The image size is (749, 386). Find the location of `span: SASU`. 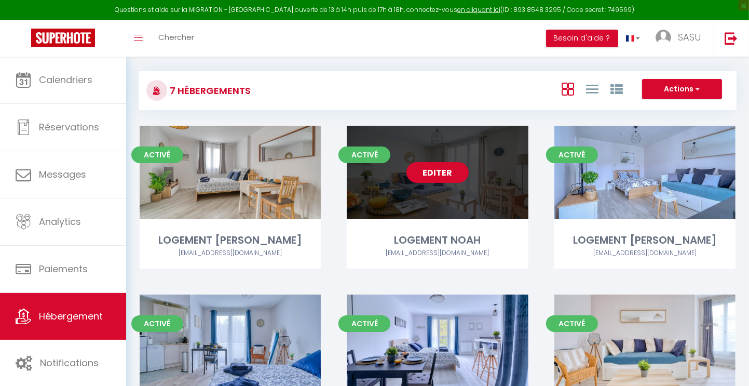

span: SASU is located at coordinates (689, 37).